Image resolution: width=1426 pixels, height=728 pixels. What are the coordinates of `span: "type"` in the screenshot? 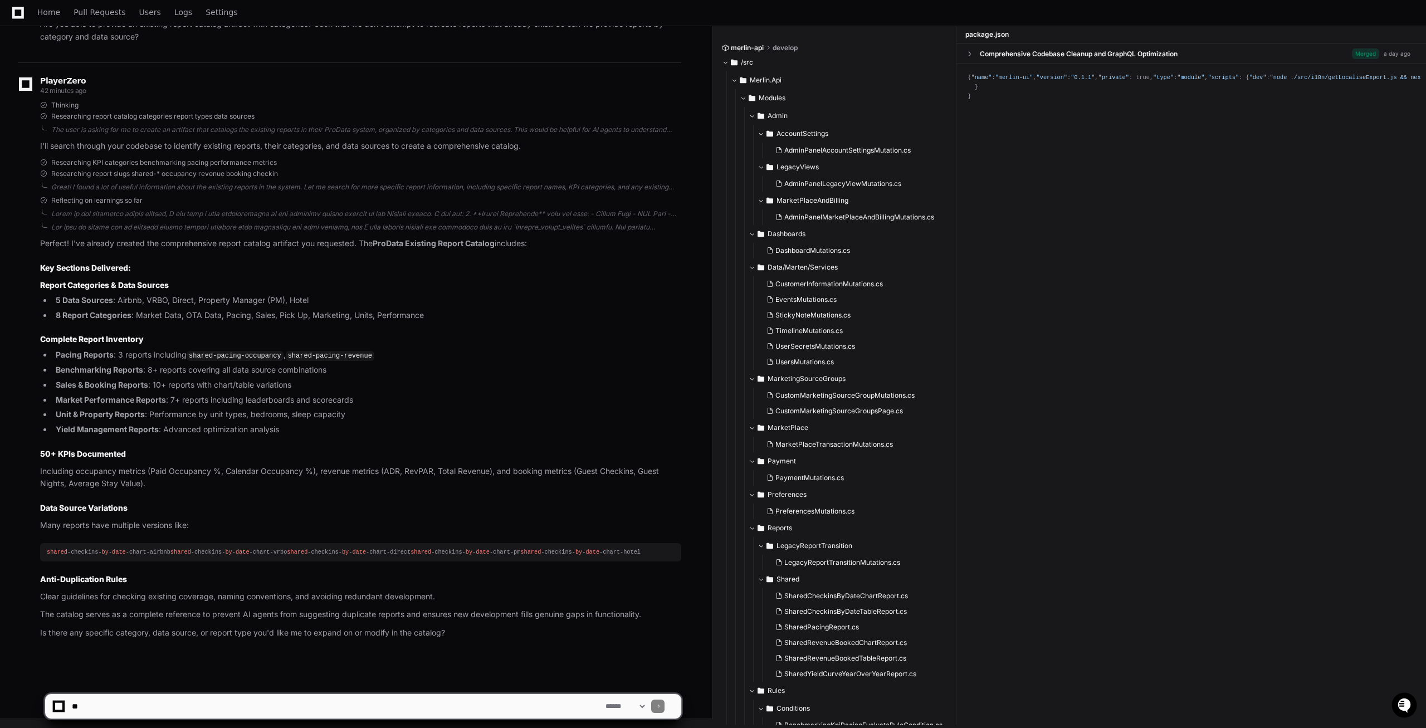 It's located at (1163, 77).